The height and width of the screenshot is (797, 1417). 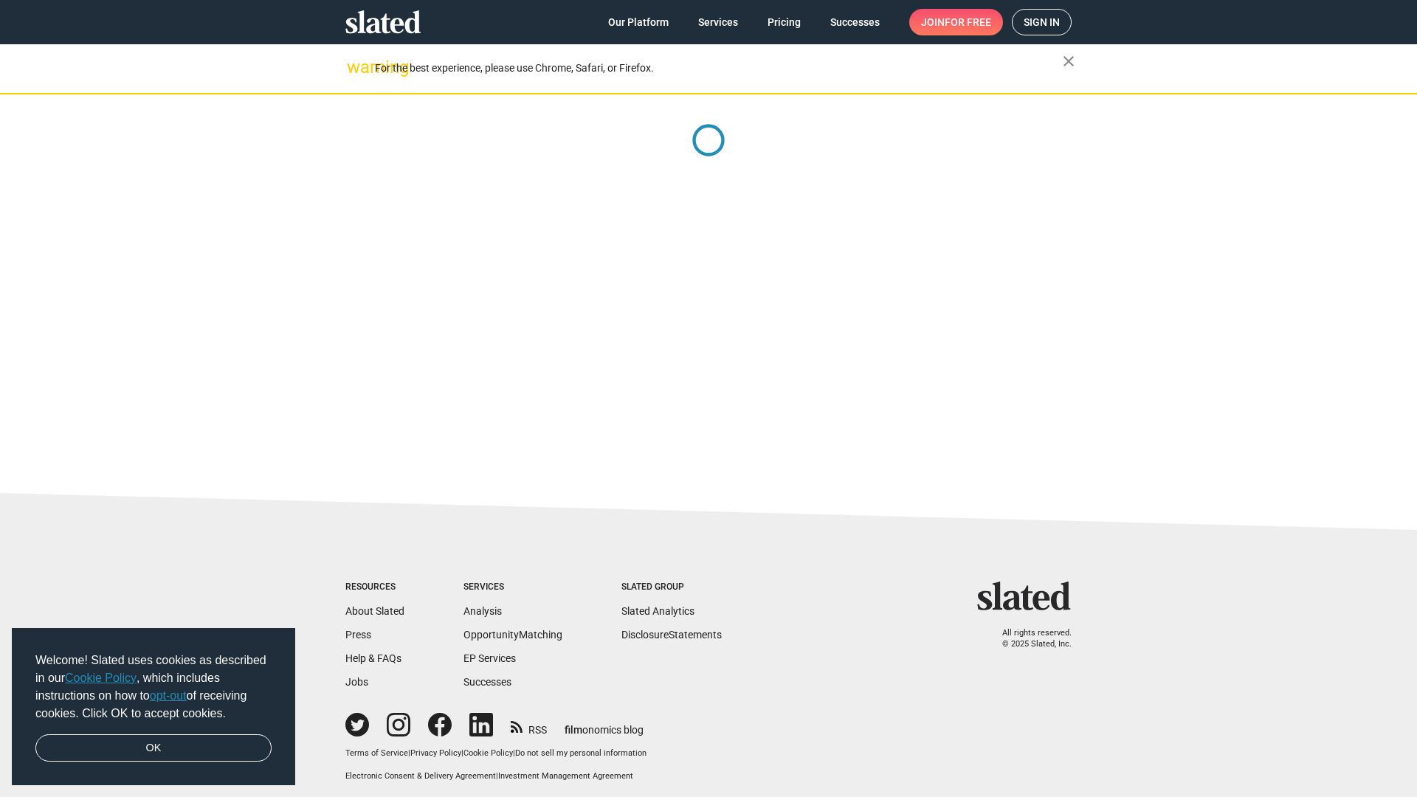 What do you see at coordinates (528, 725) in the screenshot?
I see `a: RSS` at bounding box center [528, 725].